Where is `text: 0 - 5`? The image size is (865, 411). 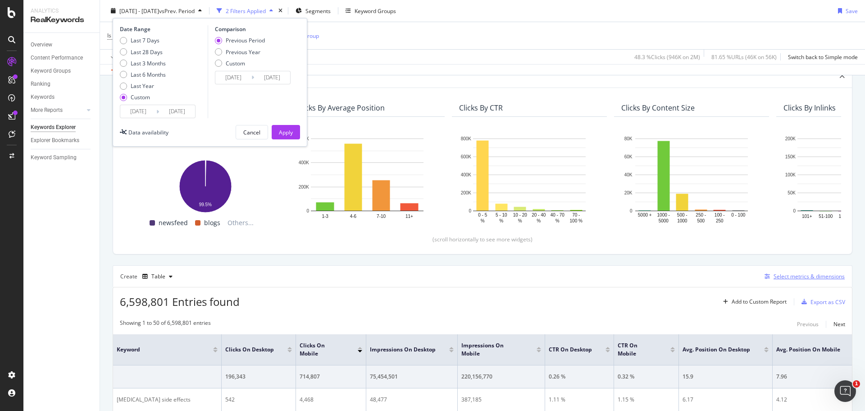 text: 0 - 5 is located at coordinates (483, 214).